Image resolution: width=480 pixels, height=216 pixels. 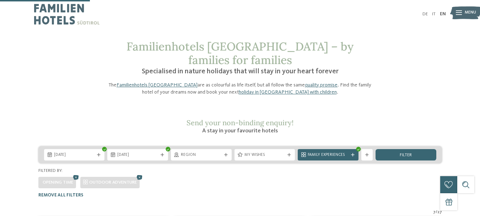 I want to click on span: Menu, so click(x=470, y=13).